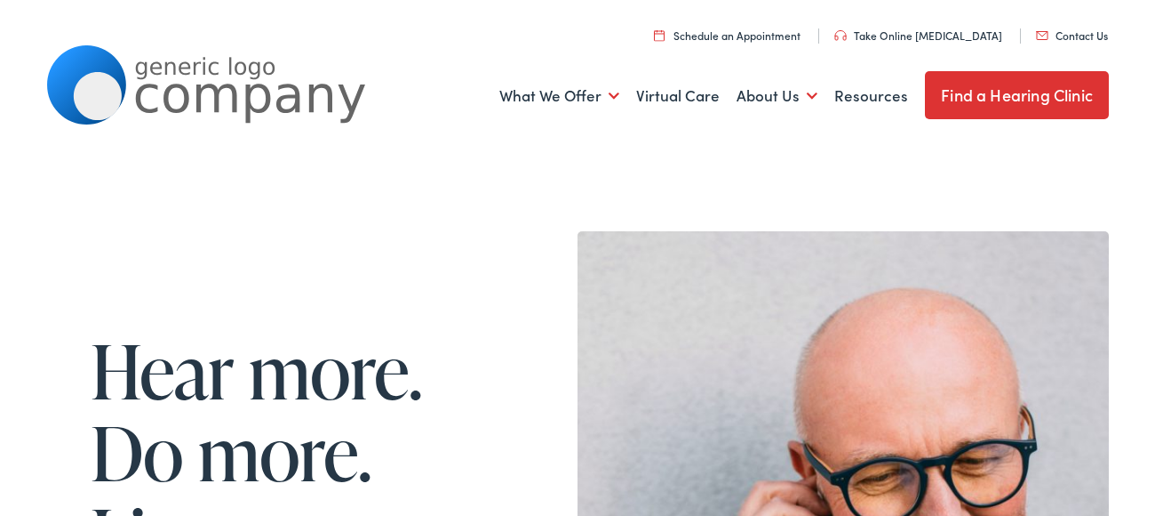 The image size is (1155, 516). Describe the element at coordinates (777, 96) in the screenshot. I see `a: About Us` at that location.